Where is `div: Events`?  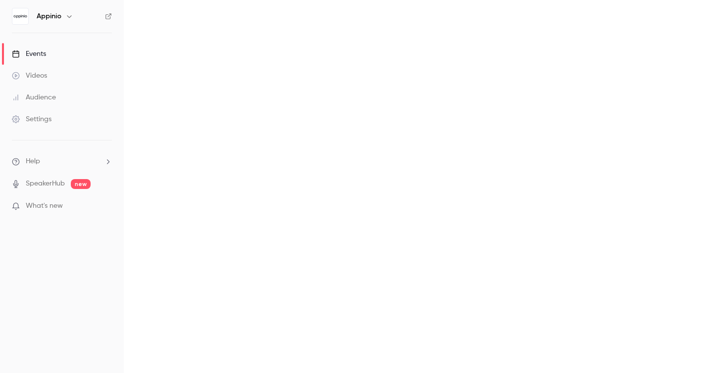
div: Events is located at coordinates (29, 54).